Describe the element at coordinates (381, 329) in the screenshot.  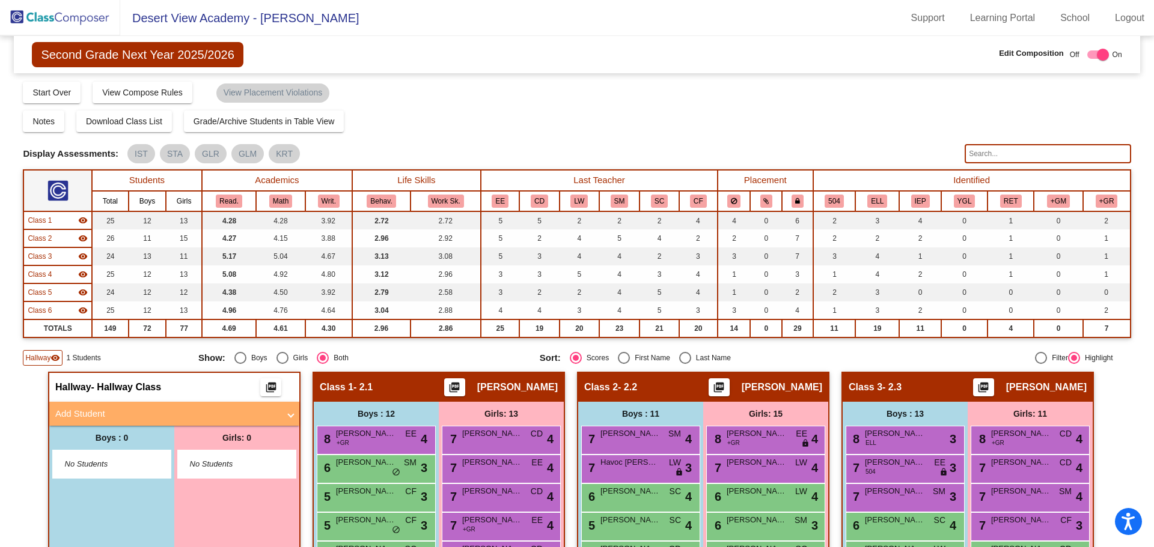
I see `td: 2.96` at that location.